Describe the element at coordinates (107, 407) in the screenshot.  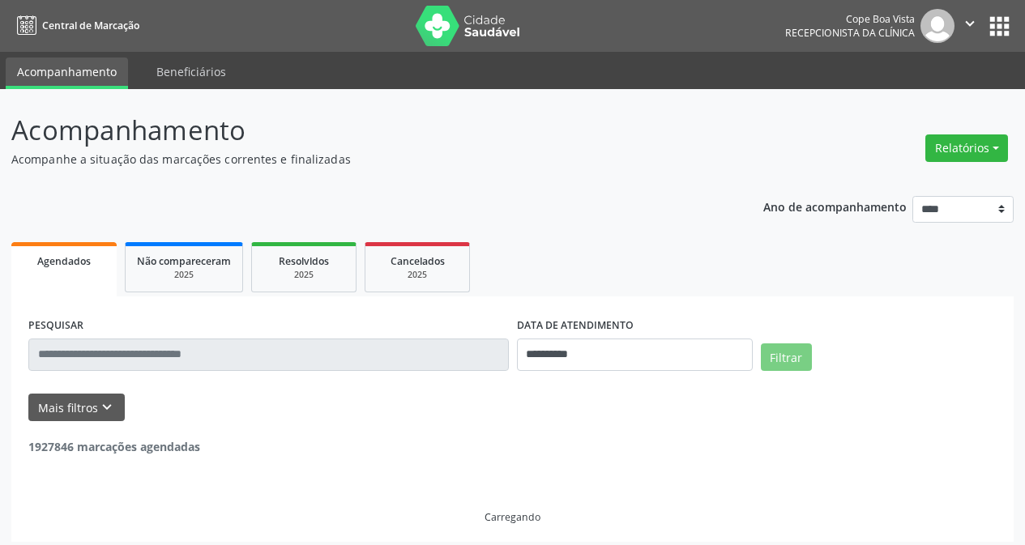
I see `i: keyboard_arrow_down` at that location.